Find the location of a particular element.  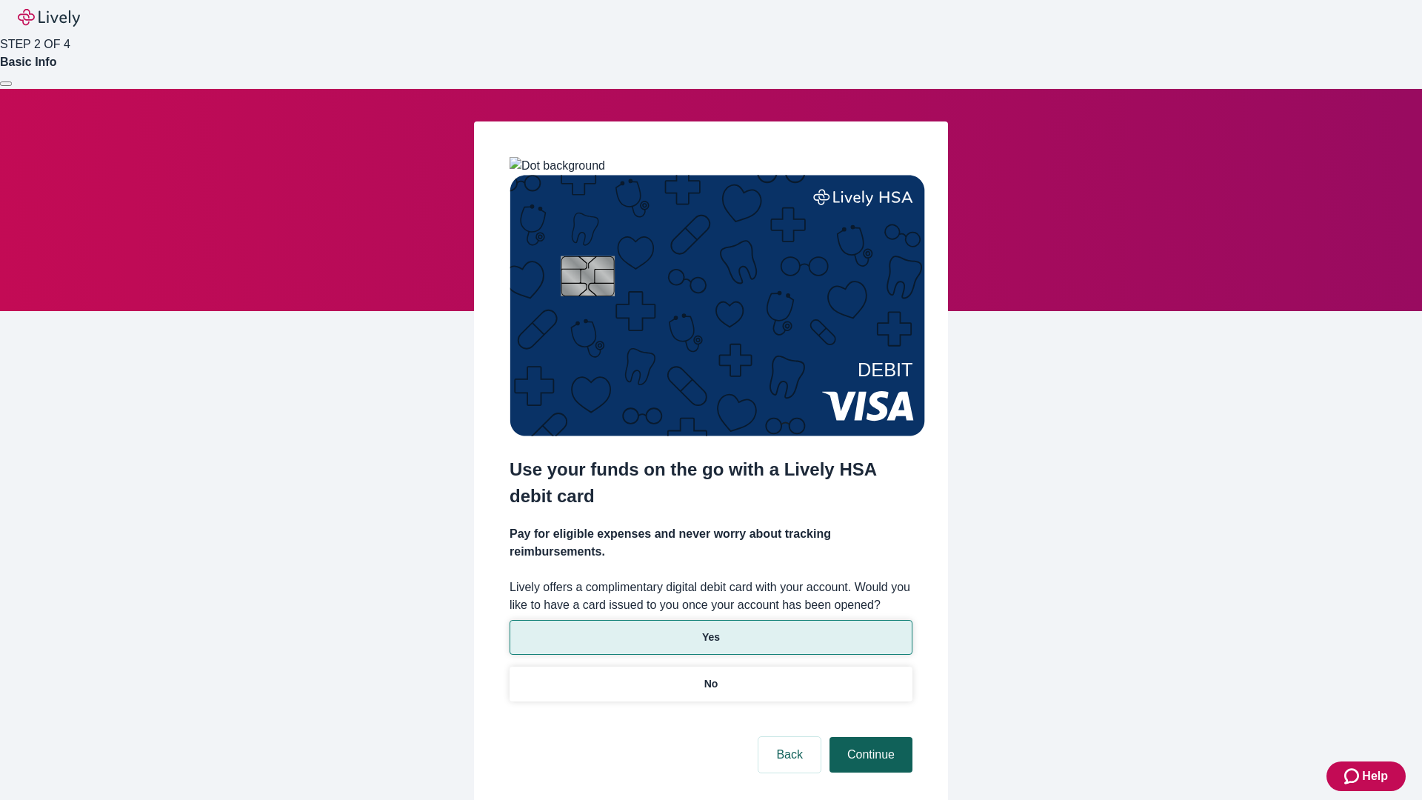

button: No is located at coordinates (711, 684).